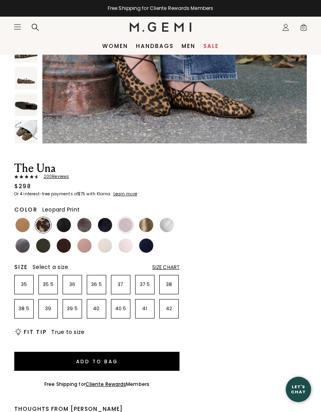  What do you see at coordinates (188, 46) in the screenshot?
I see `a: Men` at bounding box center [188, 46].